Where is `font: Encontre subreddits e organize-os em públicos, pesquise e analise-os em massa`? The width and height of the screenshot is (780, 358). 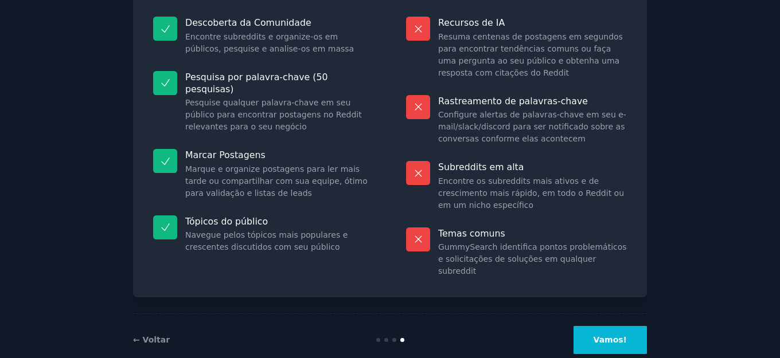
font: Encontre subreddits e organize-os em públicos, pesquise e analise-os em massa is located at coordinates (269, 42).